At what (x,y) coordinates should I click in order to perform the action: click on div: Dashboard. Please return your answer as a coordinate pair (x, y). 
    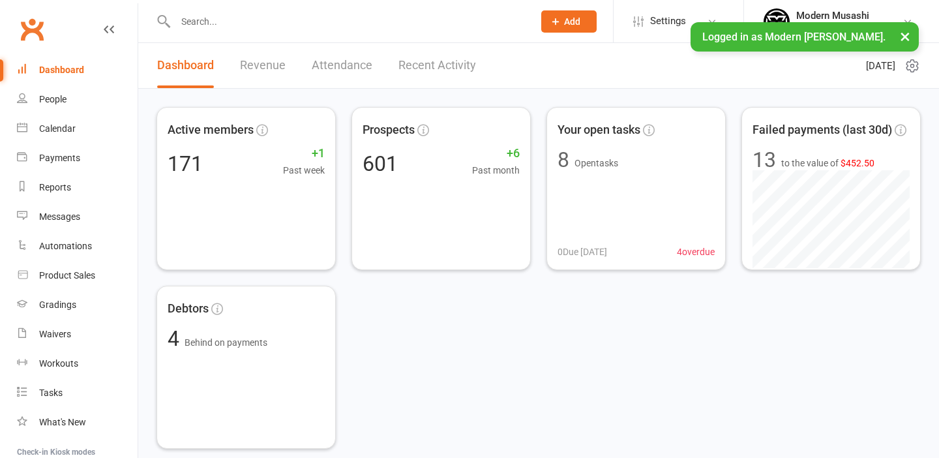
    Looking at the image, I should click on (61, 70).